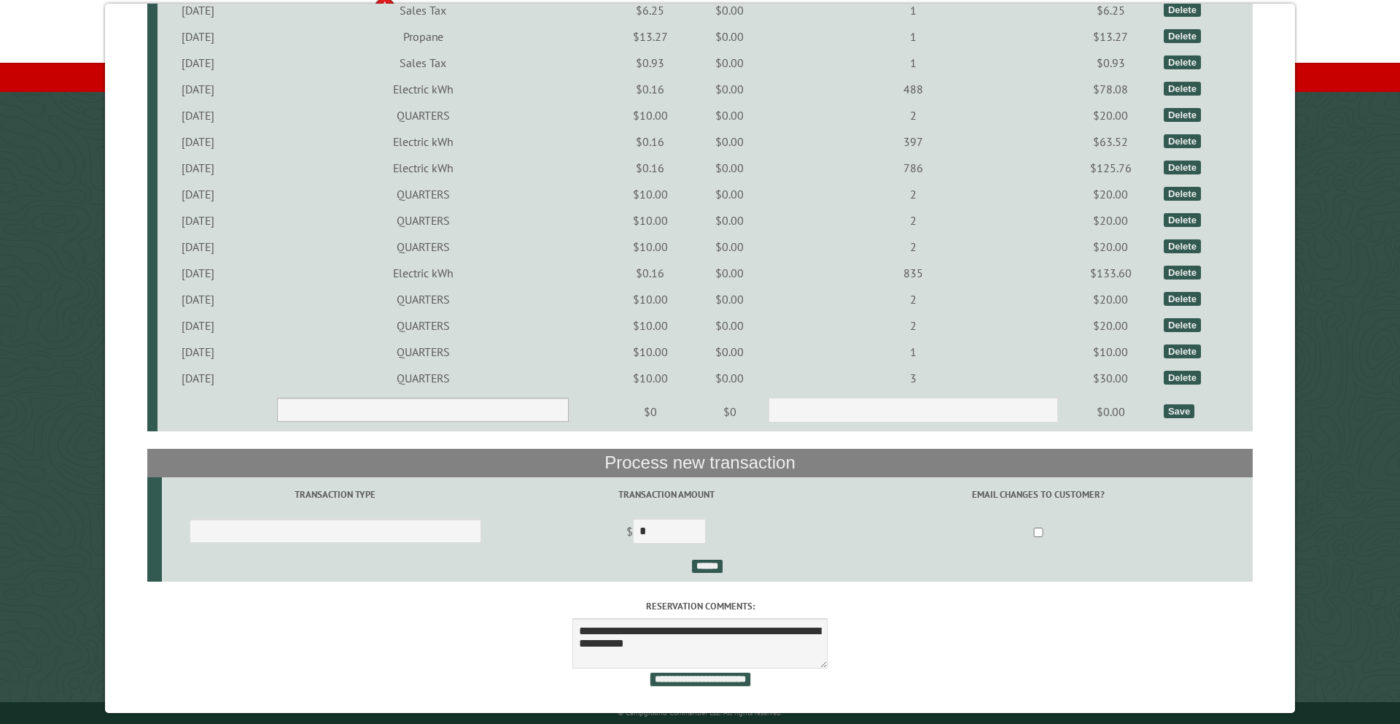  I want to click on td: $125.76, so click(1111, 168).